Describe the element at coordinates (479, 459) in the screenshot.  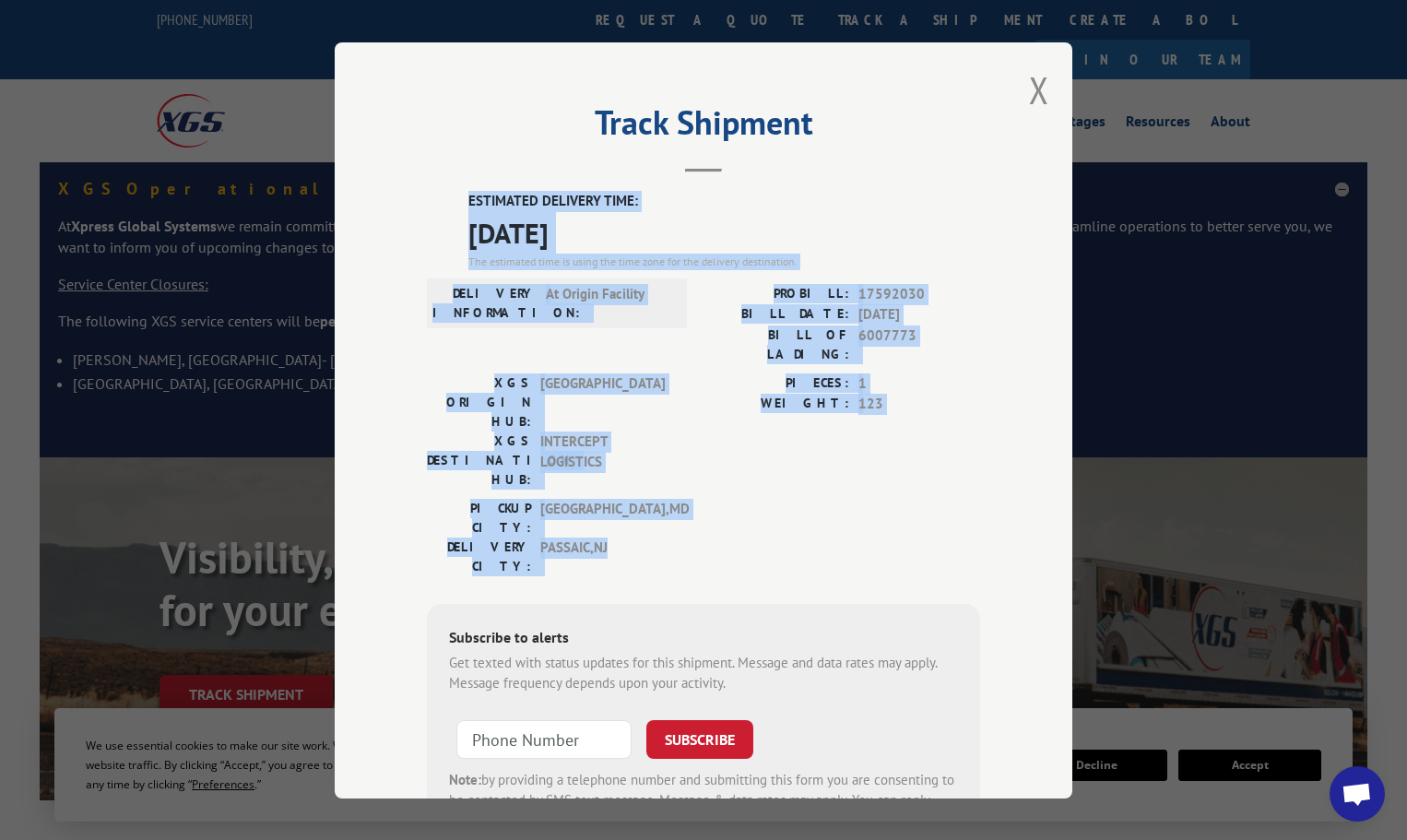
I see `label: XGS DESTINATION HUB:` at that location.